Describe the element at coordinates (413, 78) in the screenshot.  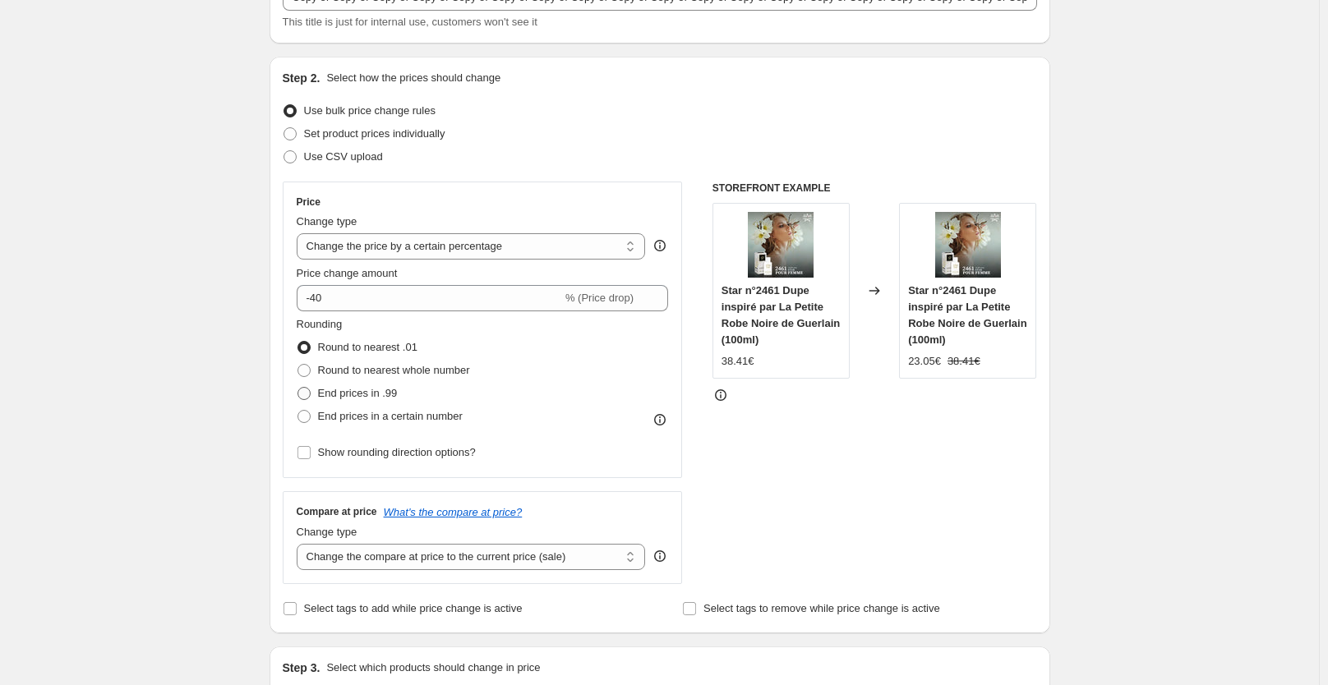
I see `p: Select how the prices should change` at that location.